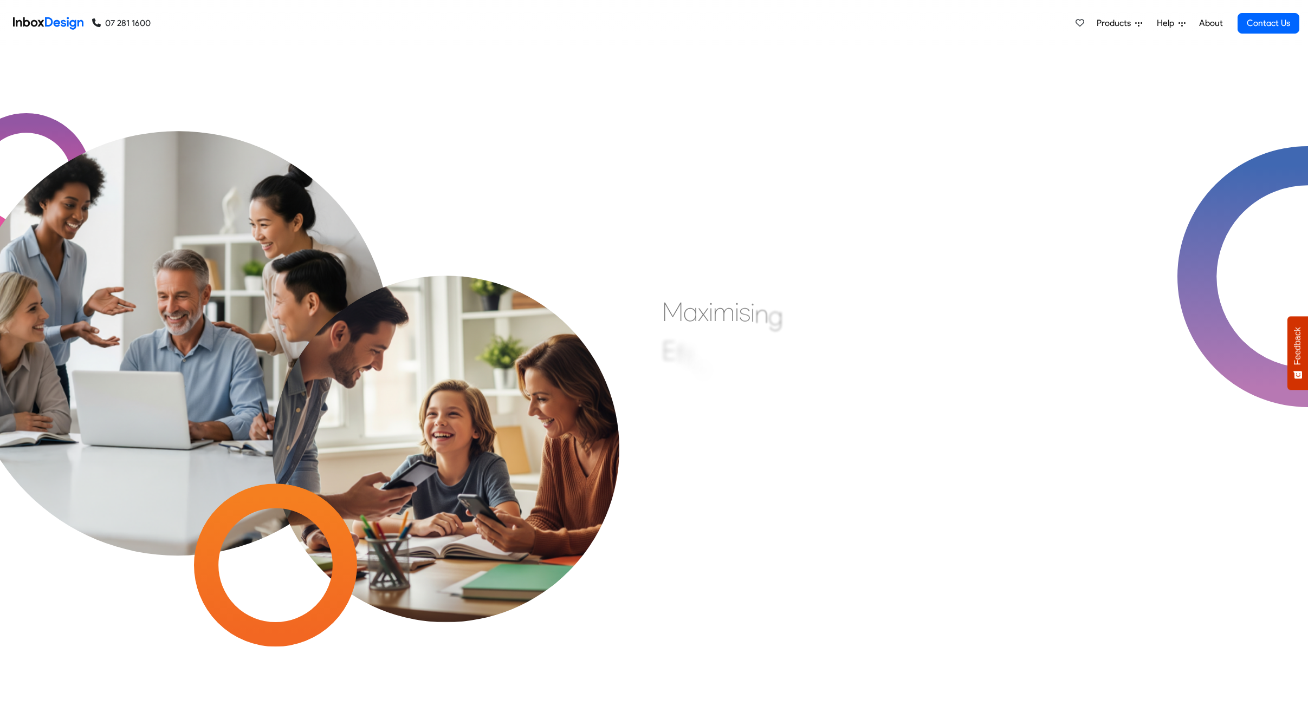 The width and height of the screenshot is (1308, 706). What do you see at coordinates (1210, 23) in the screenshot?
I see `a: About` at bounding box center [1210, 23].